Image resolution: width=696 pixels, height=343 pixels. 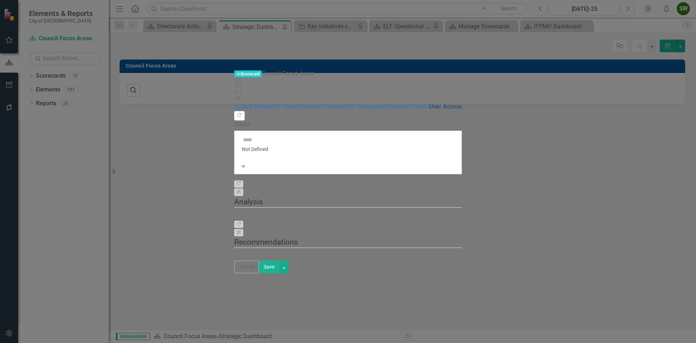 What do you see at coordinates (348, 202) in the screenshot?
I see `legend: Analysis` at bounding box center [348, 202].